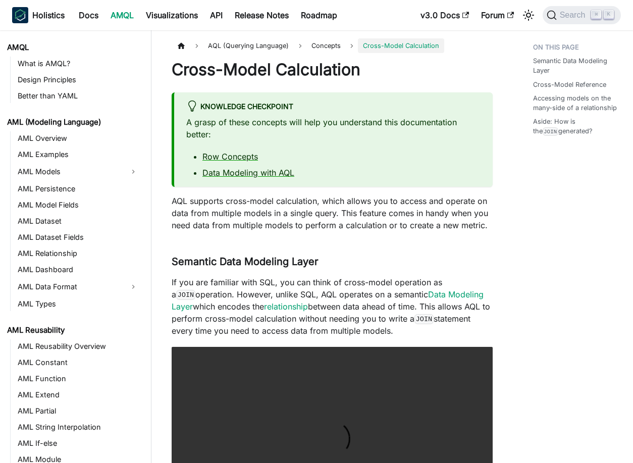 The width and height of the screenshot is (633, 463). I want to click on a: AML Relationship, so click(78, 253).